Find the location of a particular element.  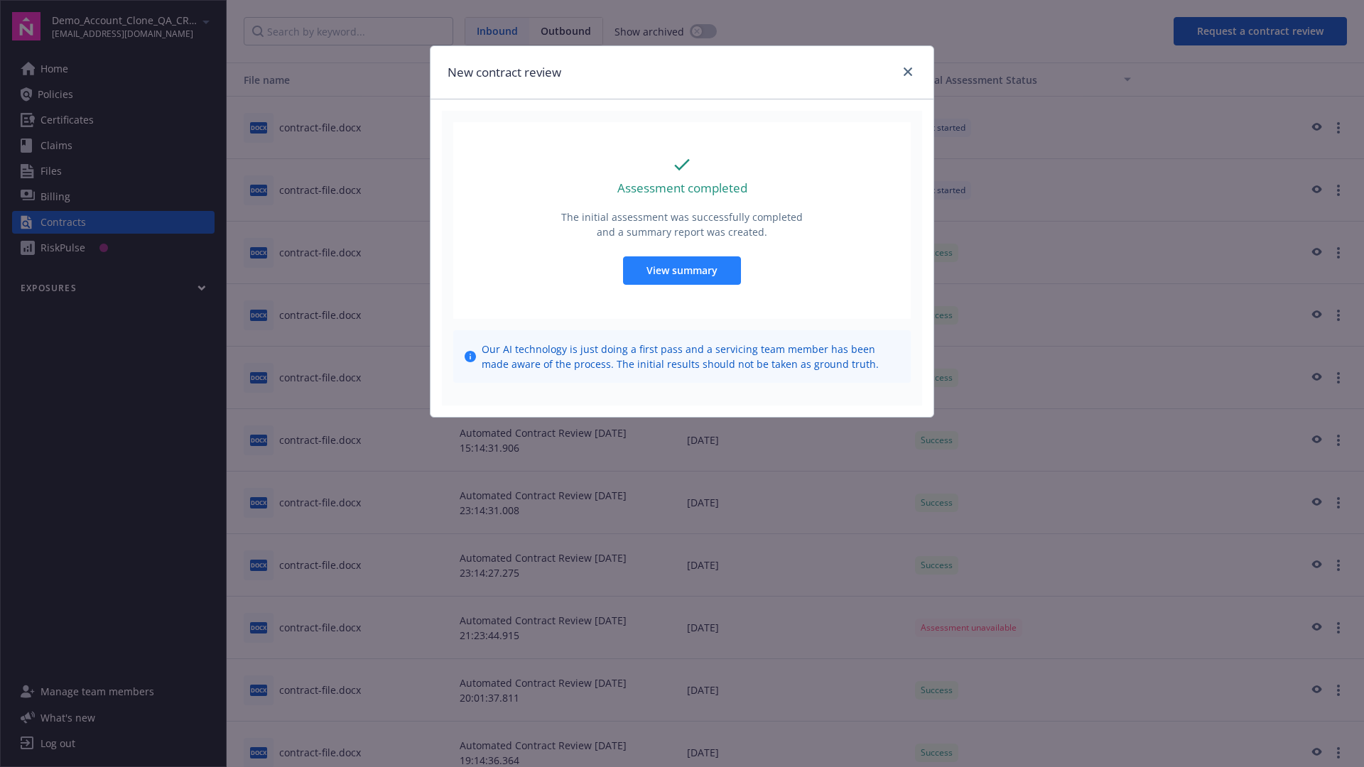

button: View summary is located at coordinates (682, 271).